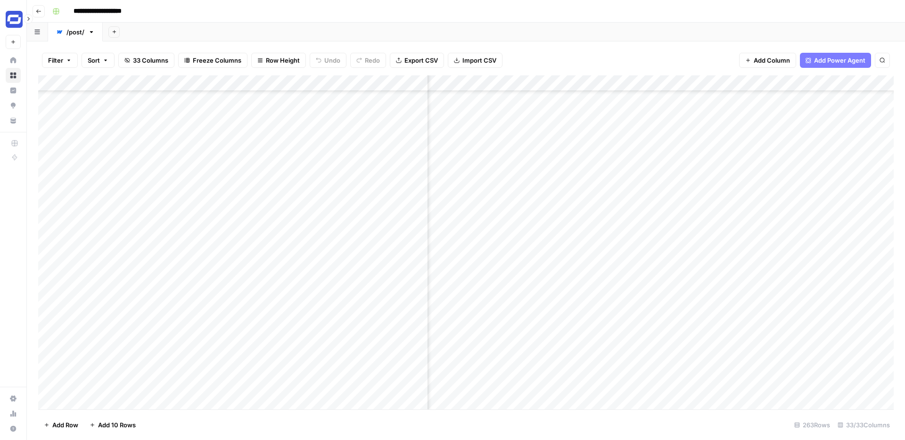 Image resolution: width=905 pixels, height=440 pixels. Describe the element at coordinates (813, 425) in the screenshot. I see `div: 263 Rows` at that location.